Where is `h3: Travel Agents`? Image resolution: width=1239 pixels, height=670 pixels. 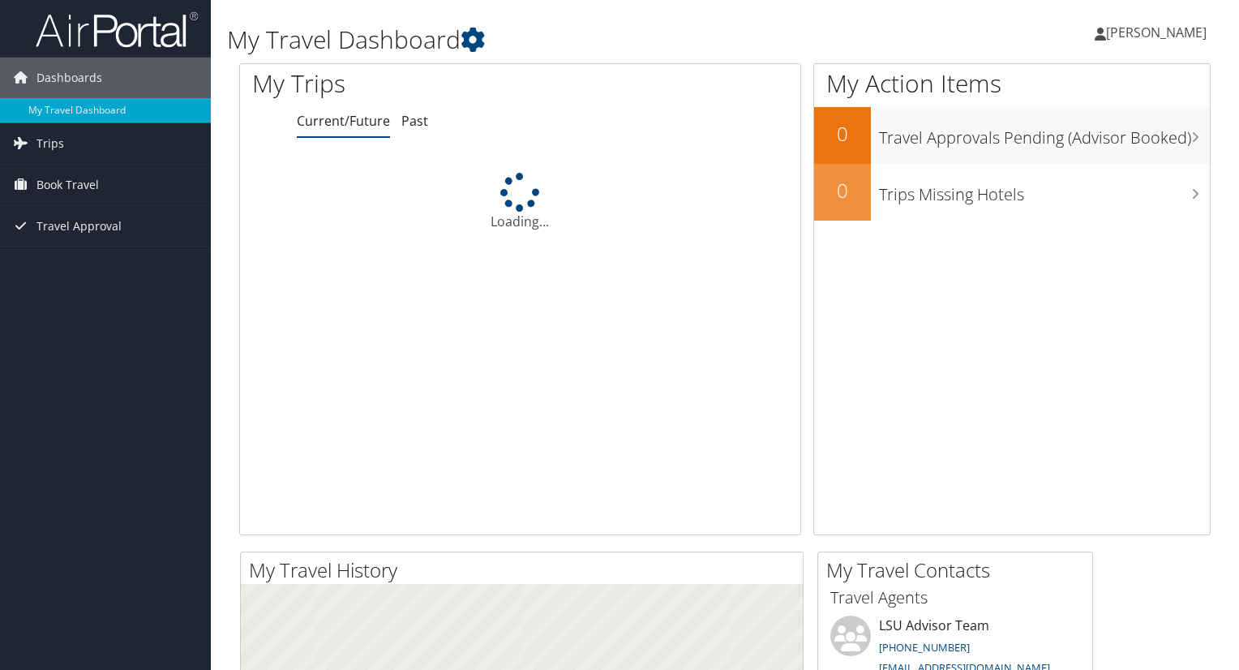
h3: Travel Agents is located at coordinates (956, 598).